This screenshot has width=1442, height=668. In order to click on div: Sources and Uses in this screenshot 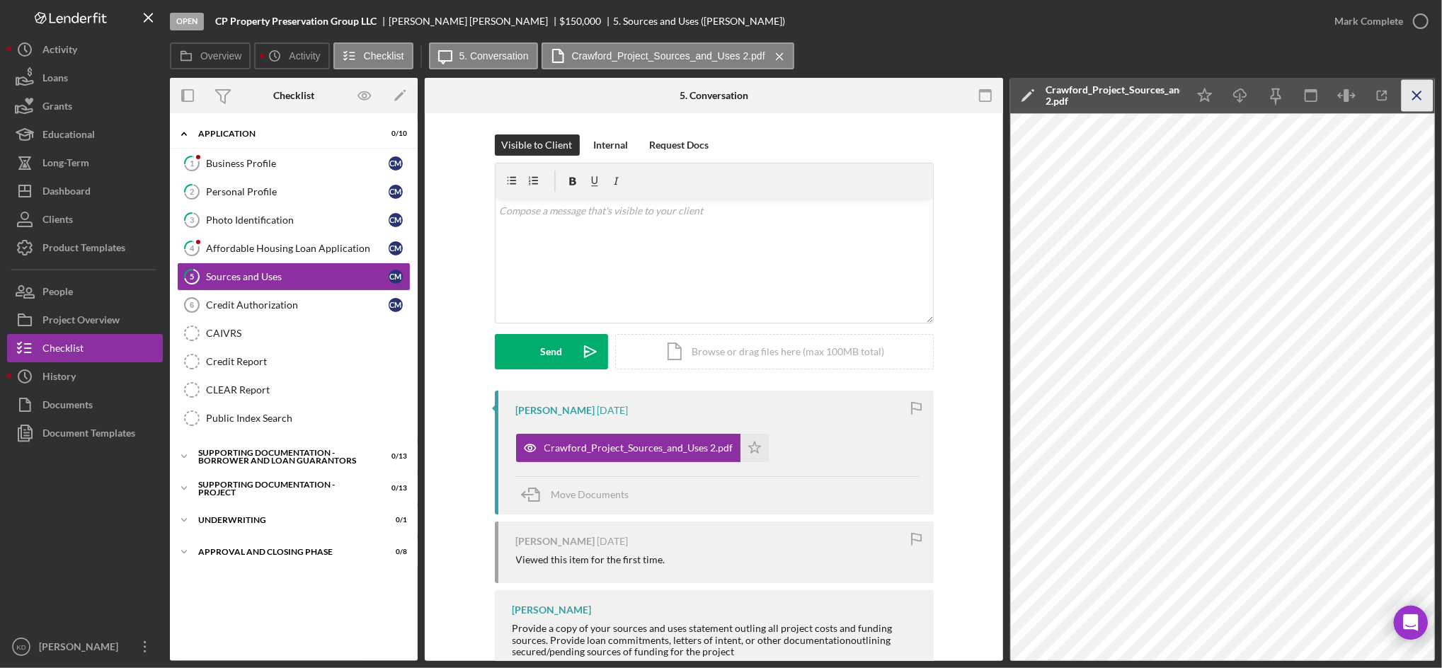, I will do `click(297, 277)`.